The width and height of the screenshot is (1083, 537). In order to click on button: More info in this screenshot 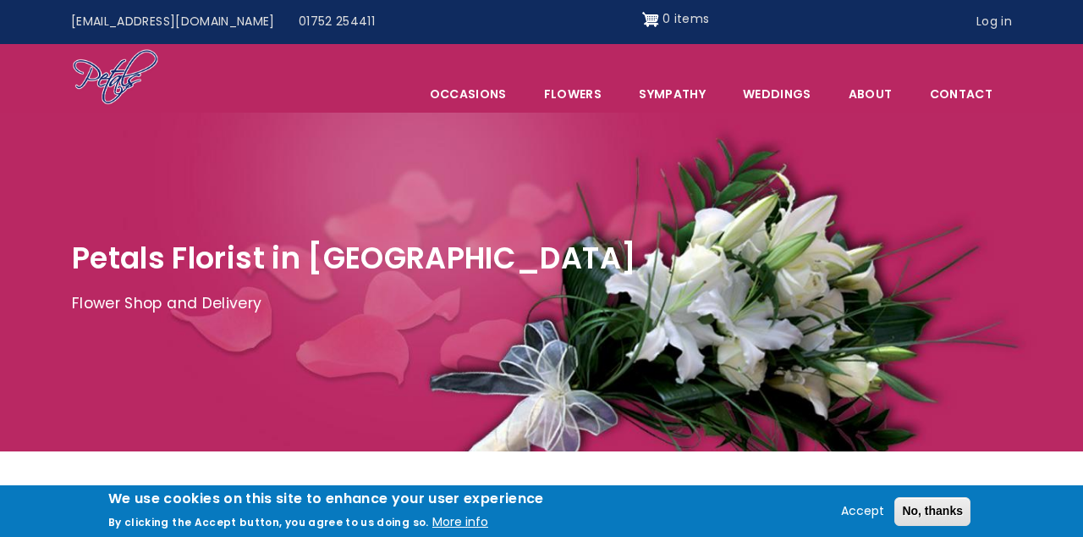, I will do `click(460, 522)`.